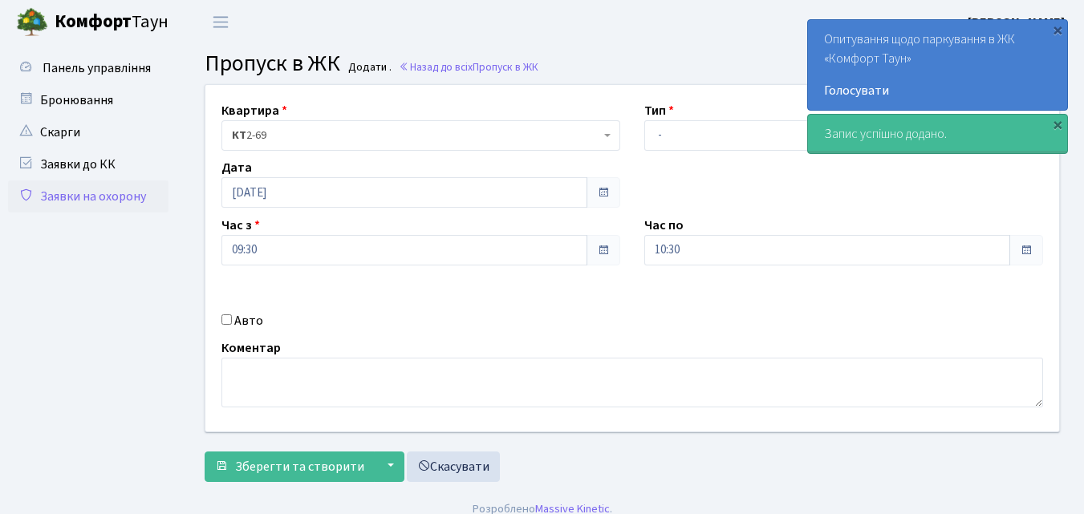 Image resolution: width=1084 pixels, height=514 pixels. Describe the element at coordinates (453, 467) in the screenshot. I see `a: Скасувати` at that location.